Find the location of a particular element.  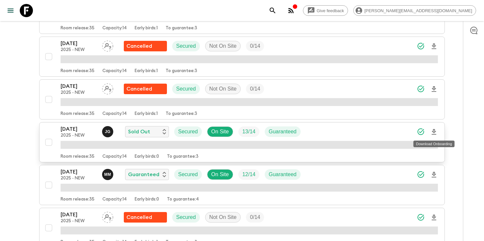

p: M M is located at coordinates (107, 175).